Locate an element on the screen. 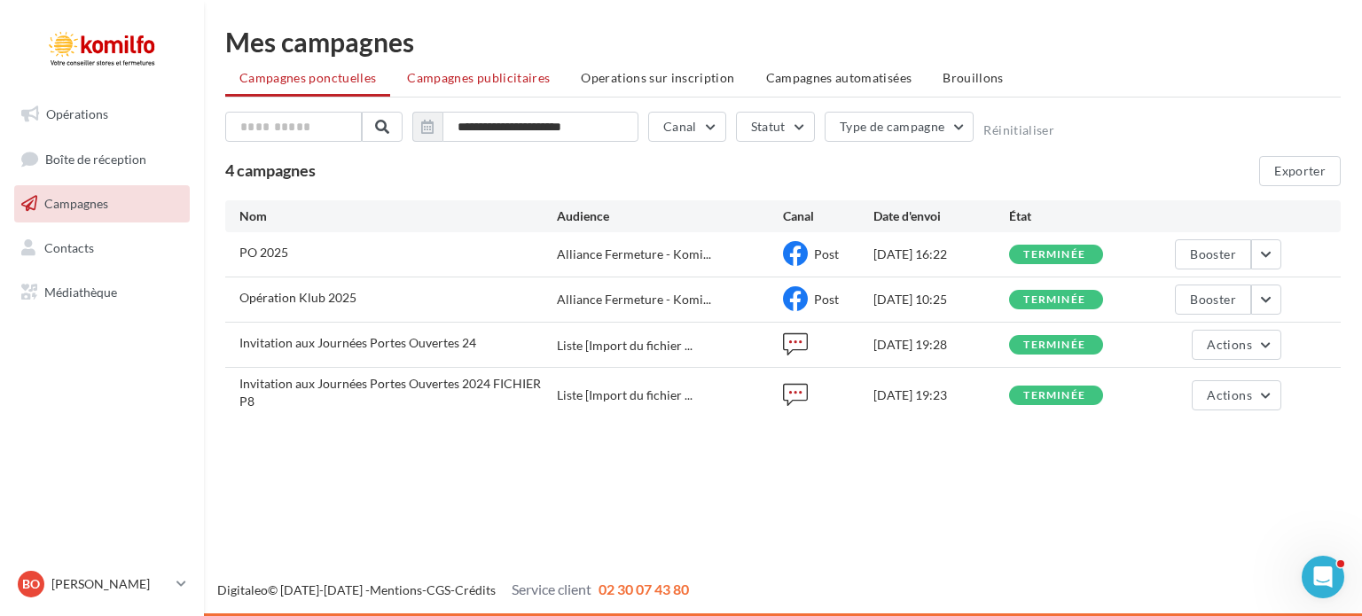  span: 02 30 07 43 80 is located at coordinates (644, 589).